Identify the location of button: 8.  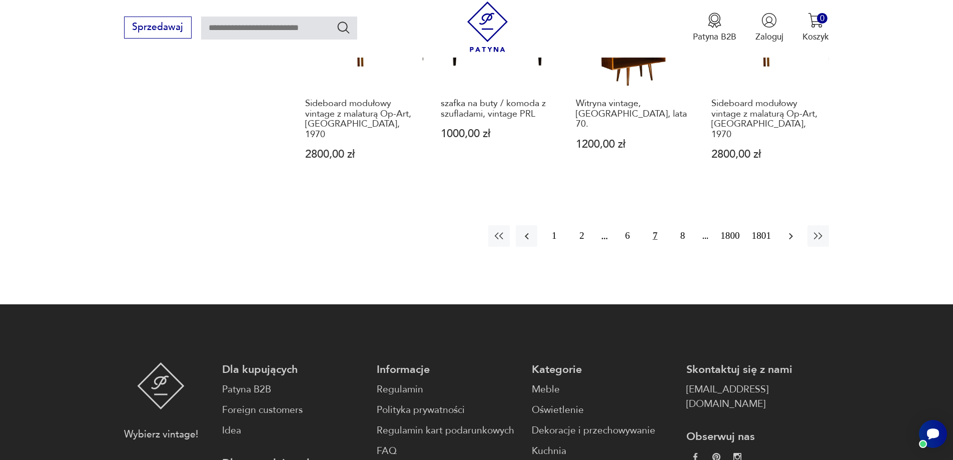
(683, 236).